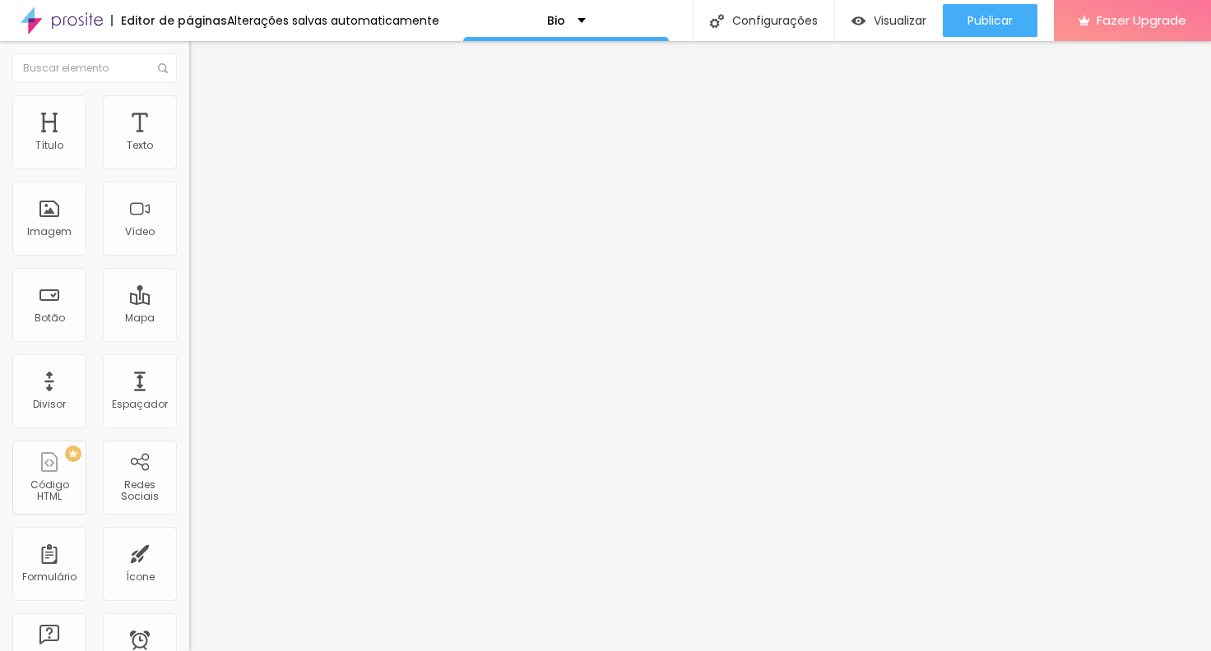  What do you see at coordinates (49, 318) in the screenshot?
I see `div: Botão` at bounding box center [49, 318].